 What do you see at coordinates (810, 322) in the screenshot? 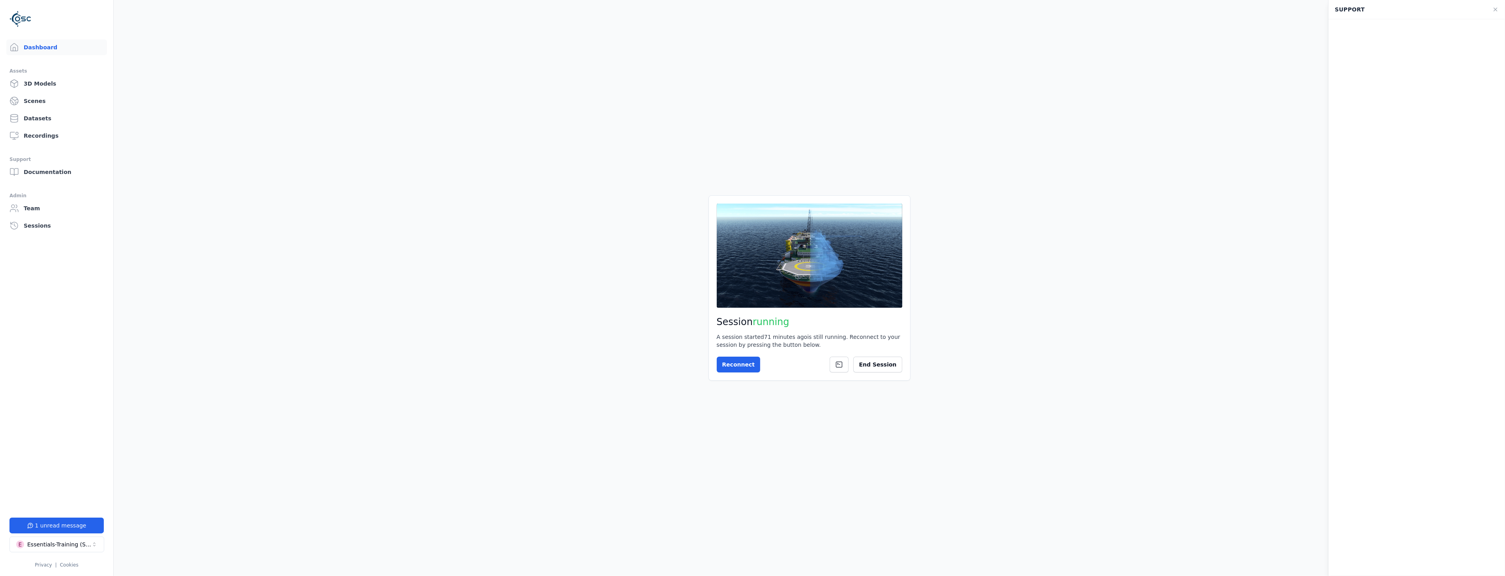
I see `h2: Session` at bounding box center [810, 322].